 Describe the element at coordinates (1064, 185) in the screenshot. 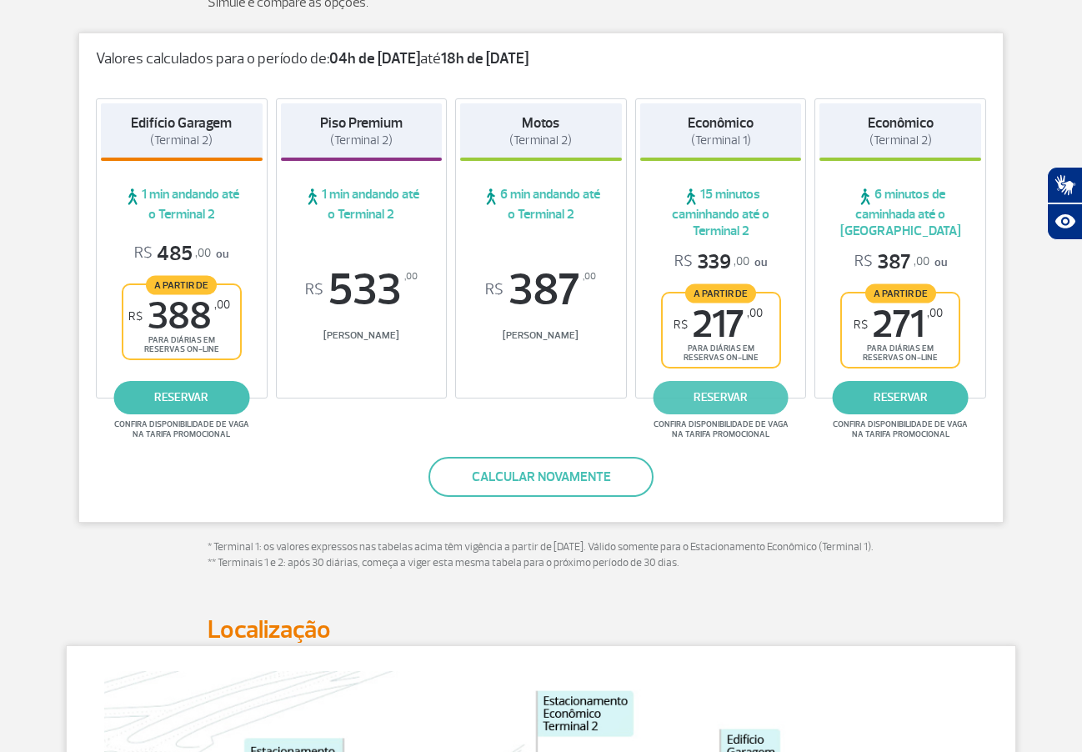

I see `button: Abrir tradutor de língua de sinais.` at that location.